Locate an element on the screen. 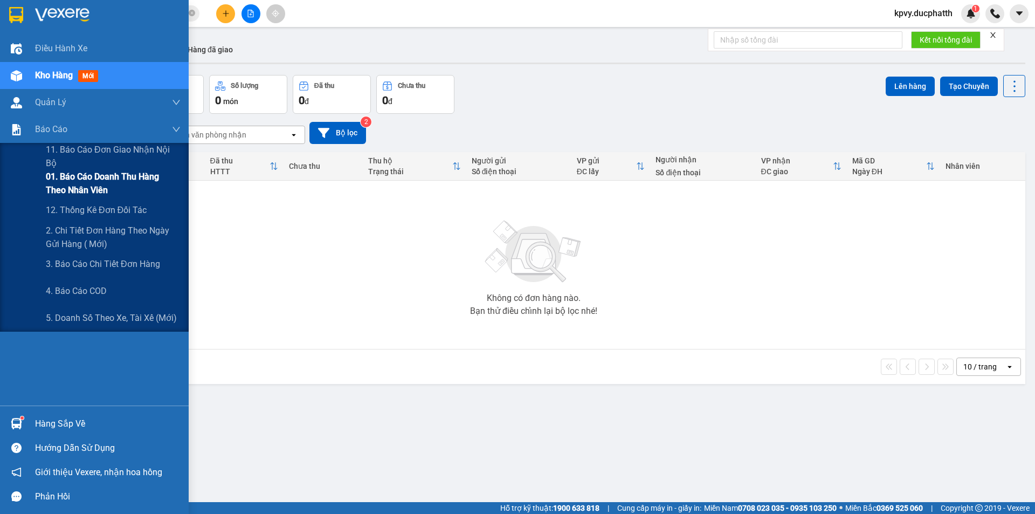 The height and width of the screenshot is (514, 1035). span: message is located at coordinates (16, 496).